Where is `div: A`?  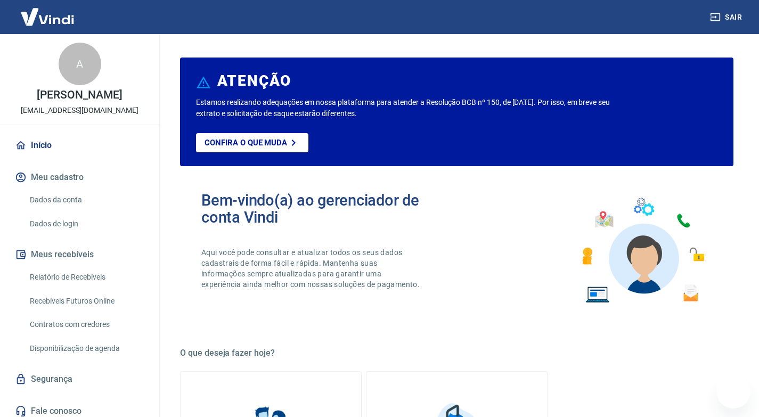
div: A is located at coordinates (80, 64).